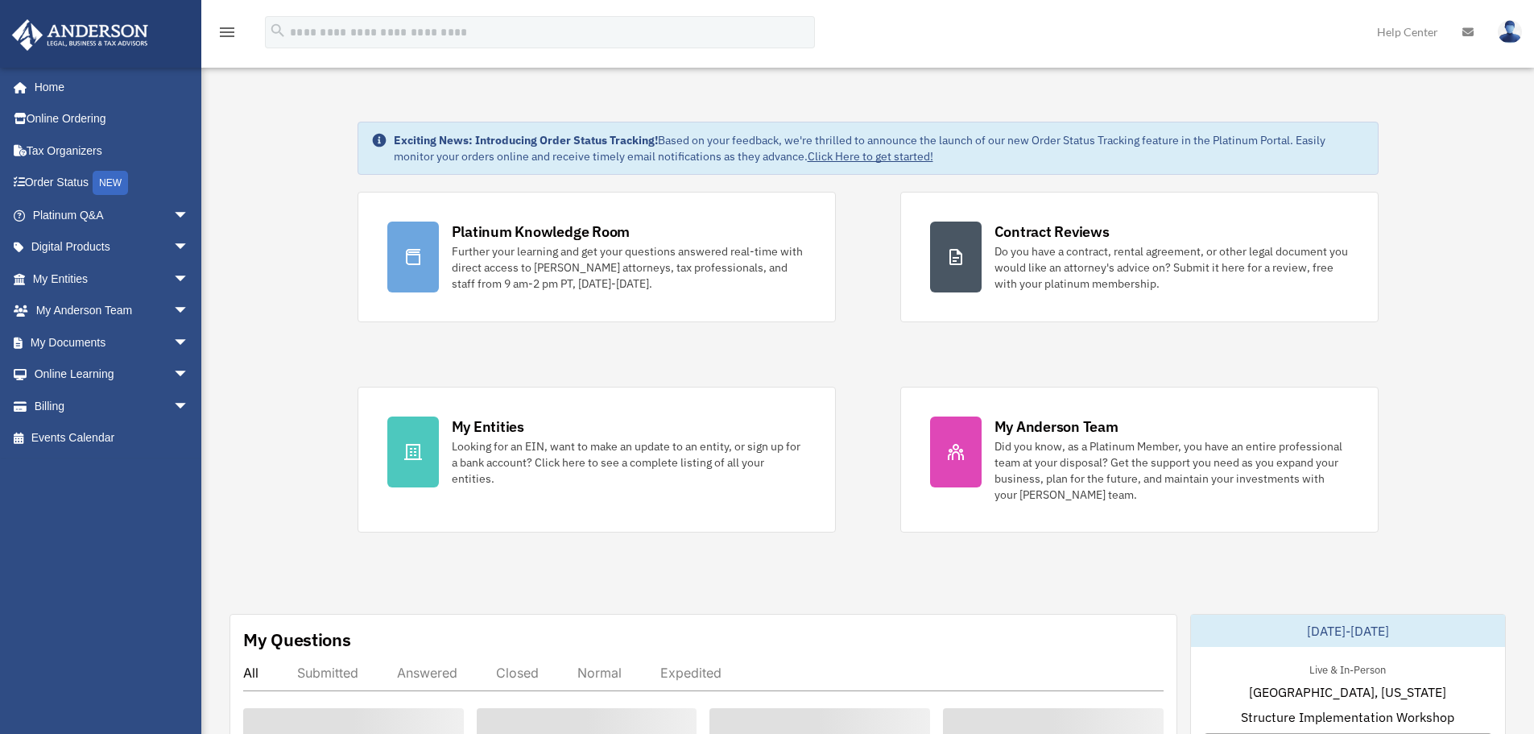  Describe the element at coordinates (328, 672) in the screenshot. I see `div: Submitted` at that location.